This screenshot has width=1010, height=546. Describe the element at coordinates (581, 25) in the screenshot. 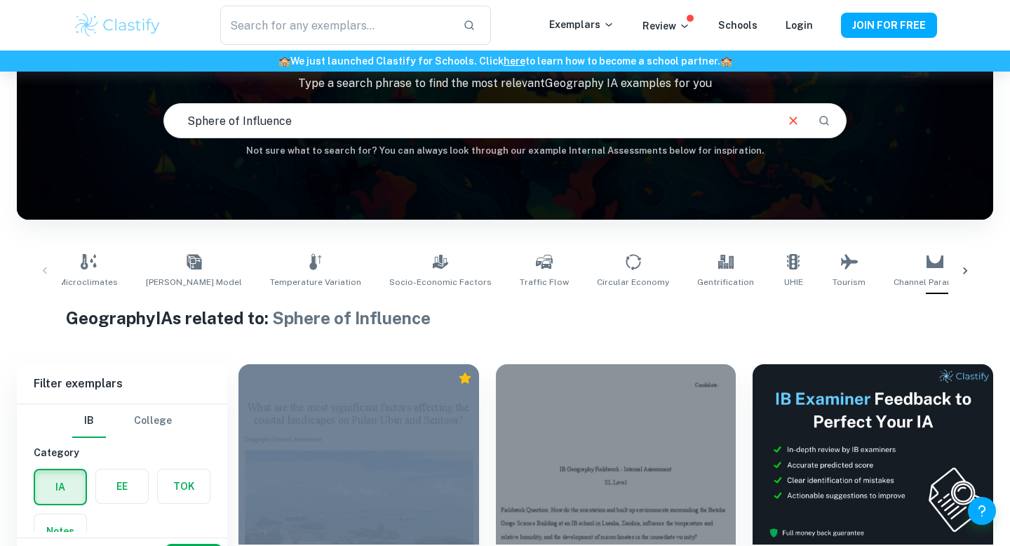

I see `p: Exemplars` at that location.